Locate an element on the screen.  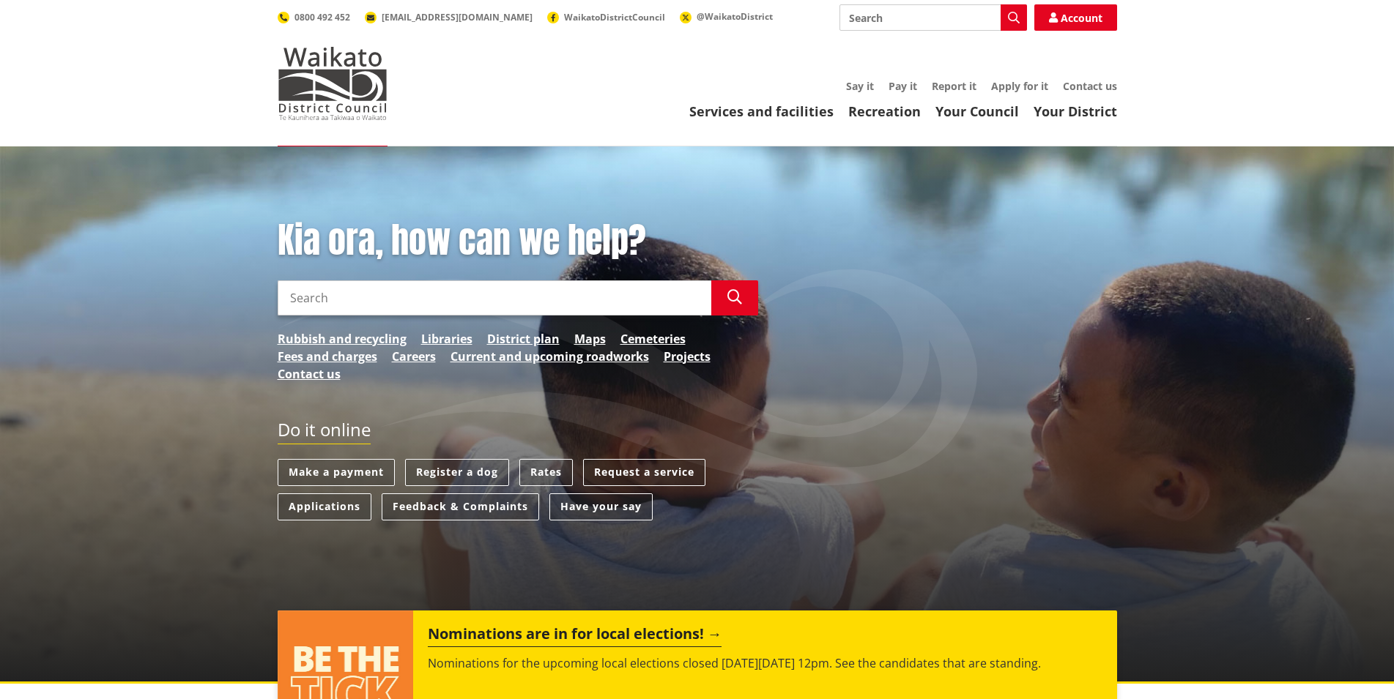
span: @WaikatoDistrict is located at coordinates (735, 16).